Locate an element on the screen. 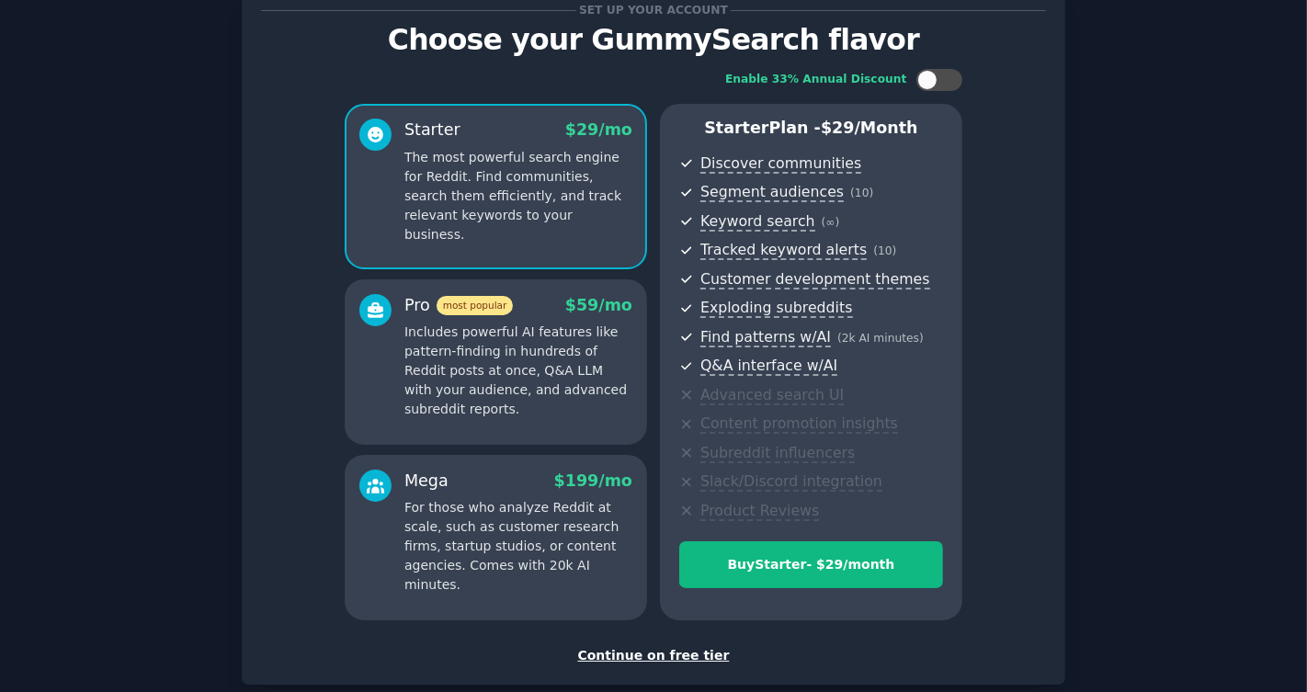 Image resolution: width=1307 pixels, height=692 pixels. span: most popular is located at coordinates (475, 305).